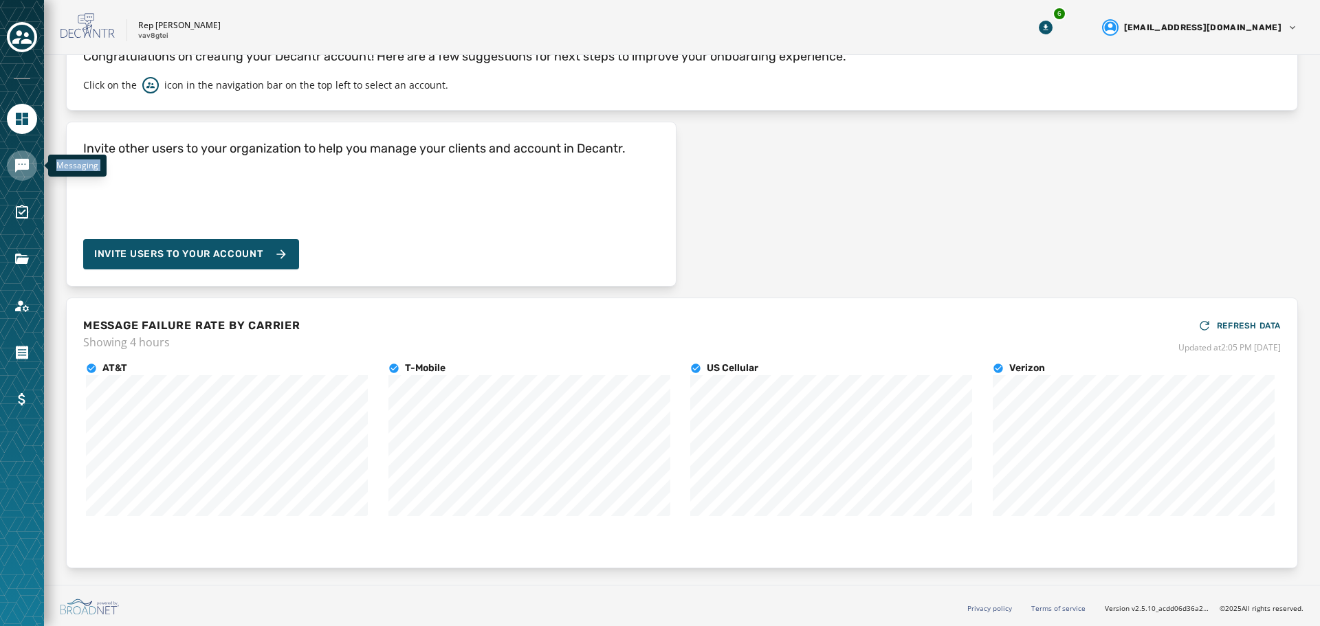 The image size is (1320, 626). I want to click on a: Navigate to Home, so click(22, 119).